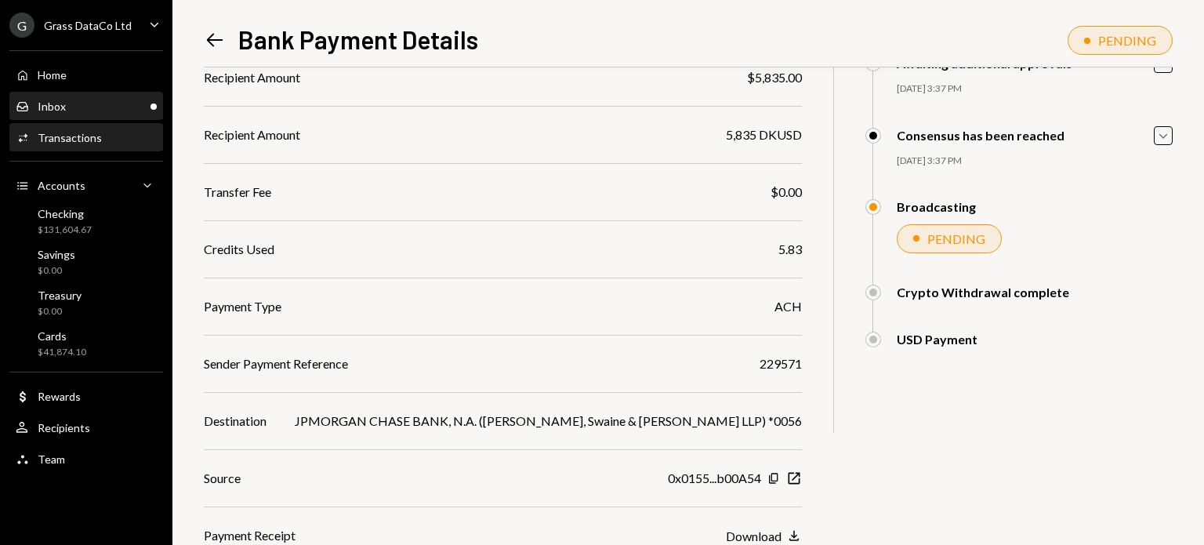 This screenshot has width=1204, height=545. What do you see at coordinates (86, 303) in the screenshot?
I see `a: Treasury$0.00` at bounding box center [86, 303].